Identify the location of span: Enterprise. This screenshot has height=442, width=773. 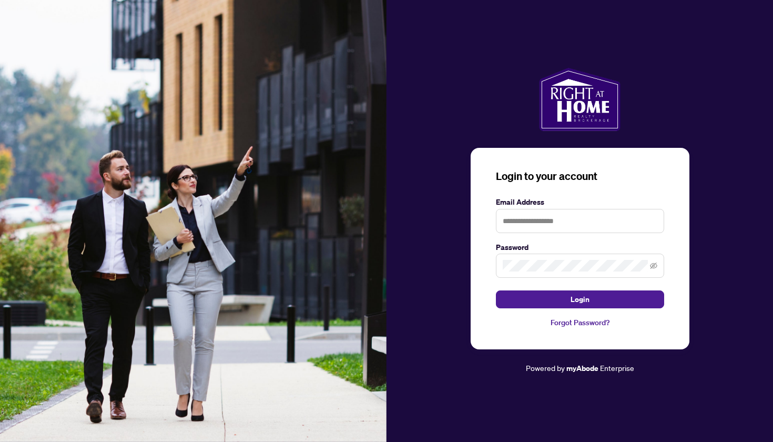
(617, 368).